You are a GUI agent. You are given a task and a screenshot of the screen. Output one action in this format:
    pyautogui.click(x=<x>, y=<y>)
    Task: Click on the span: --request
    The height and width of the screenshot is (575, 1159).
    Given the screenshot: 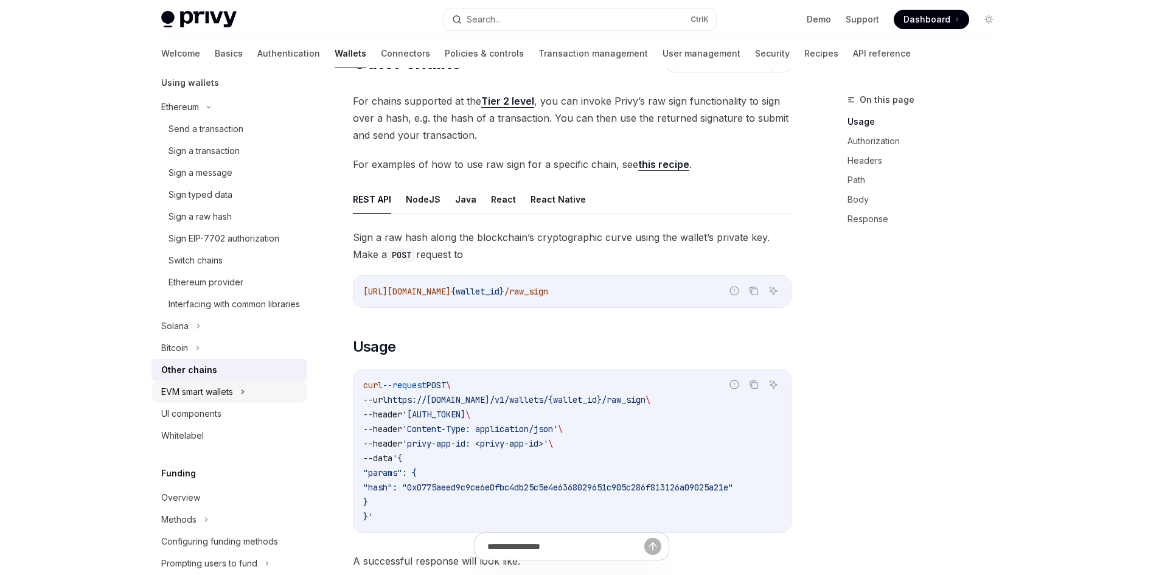 What is the action you would take?
    pyautogui.click(x=405, y=385)
    